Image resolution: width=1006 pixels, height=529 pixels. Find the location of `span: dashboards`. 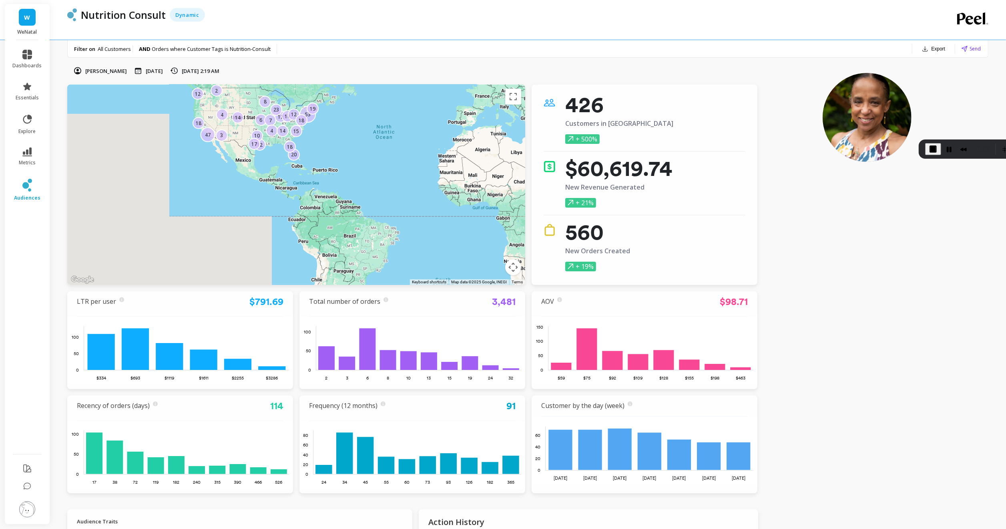

span: dashboards is located at coordinates (27, 66).